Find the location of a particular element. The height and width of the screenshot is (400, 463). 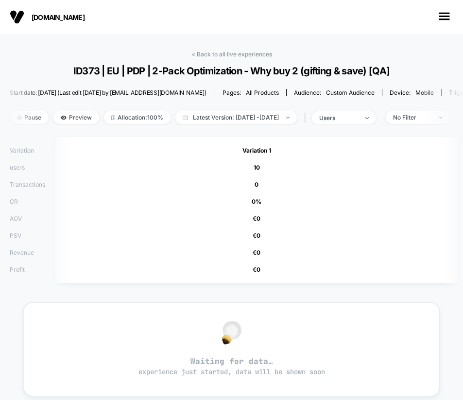

img: no_data is located at coordinates (231, 332).